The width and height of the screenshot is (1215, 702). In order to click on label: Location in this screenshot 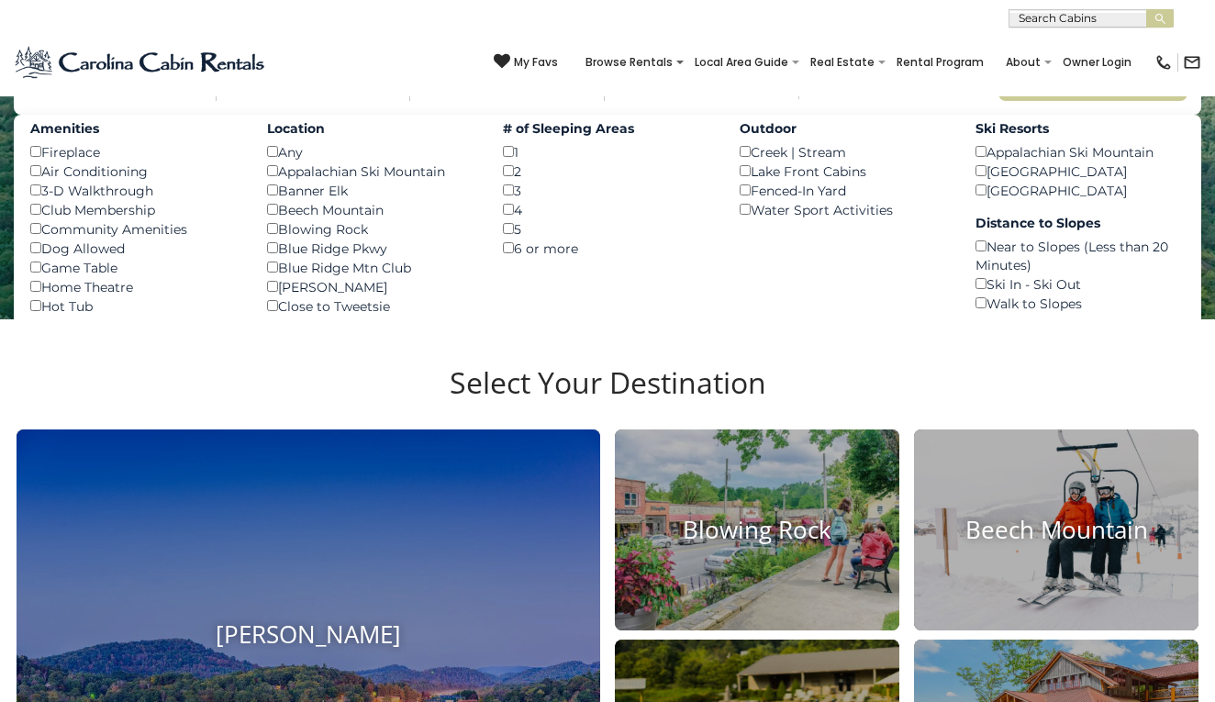, I will do `click(372, 129)`.